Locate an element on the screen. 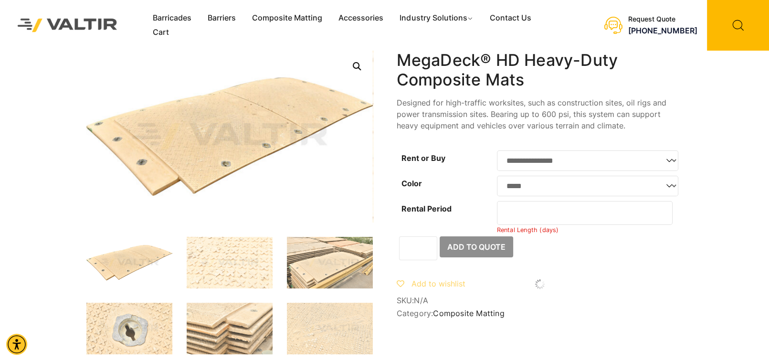 The height and width of the screenshot is (361, 769). div: Accessibility Menu is located at coordinates (17, 344).